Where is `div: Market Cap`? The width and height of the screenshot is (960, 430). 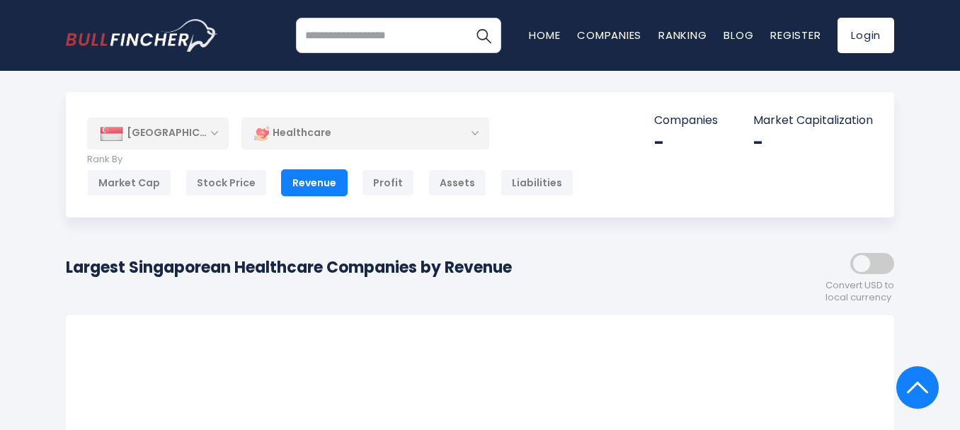
div: Market Cap is located at coordinates (129, 183).